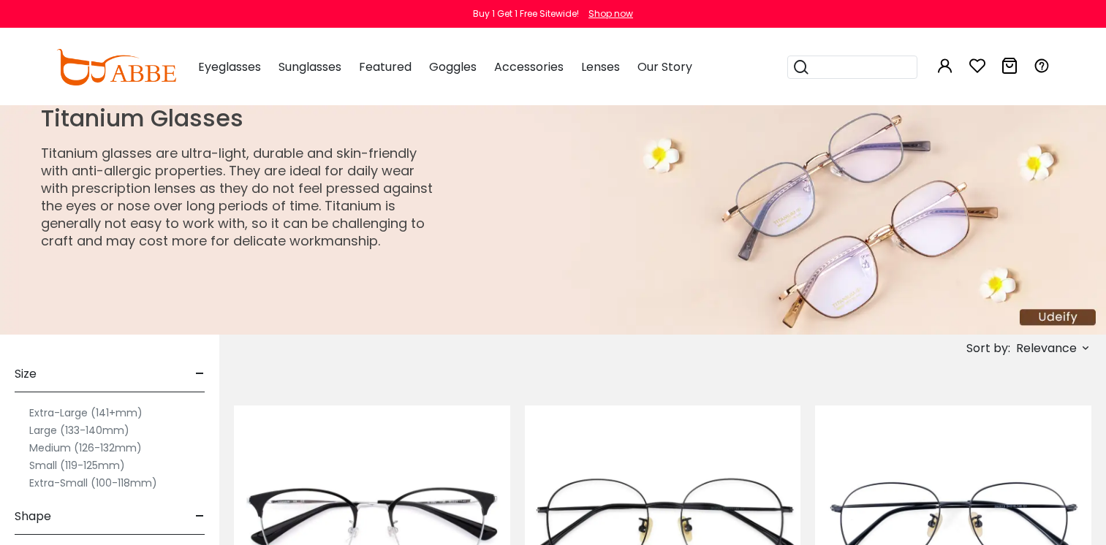 This screenshot has width=1106, height=545. Describe the element at coordinates (988, 348) in the screenshot. I see `span: Sort by:` at that location.